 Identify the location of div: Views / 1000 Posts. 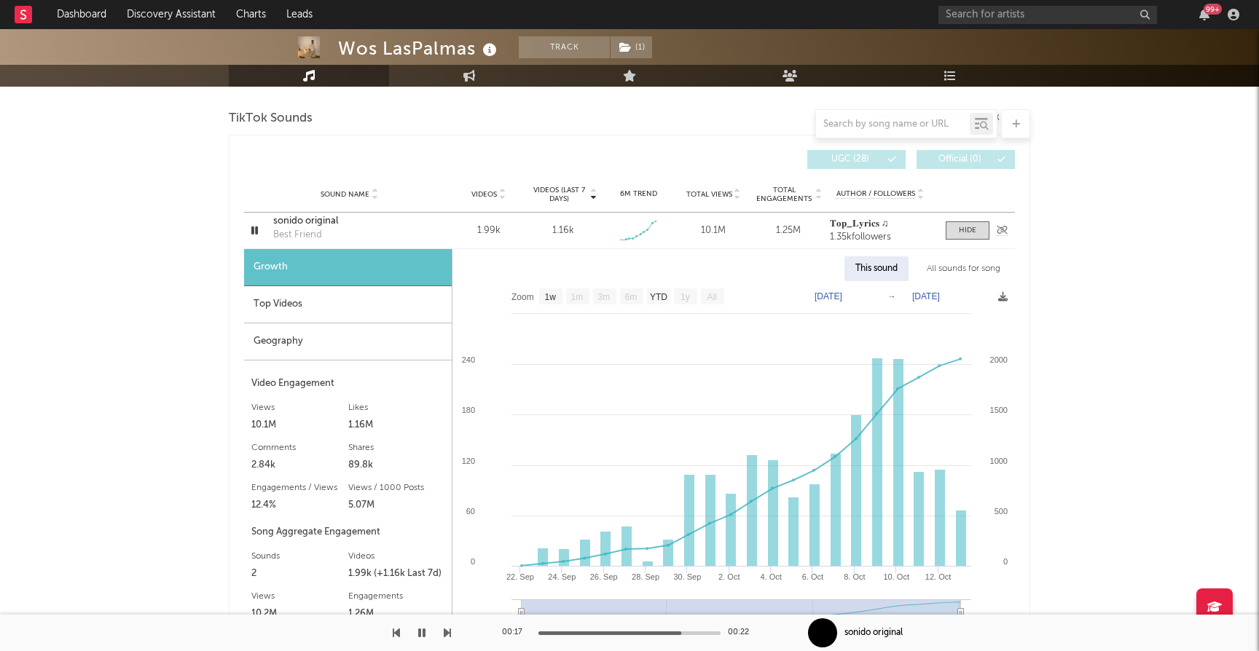
(396, 488).